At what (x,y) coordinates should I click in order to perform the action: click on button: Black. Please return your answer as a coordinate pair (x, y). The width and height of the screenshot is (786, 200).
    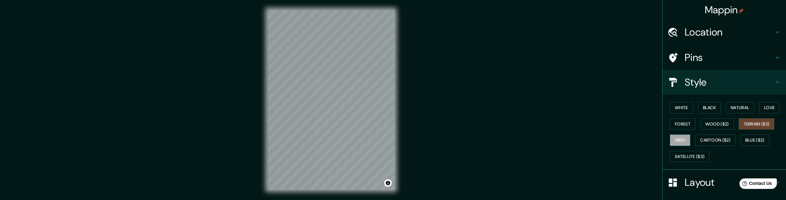
    Looking at the image, I should click on (709, 107).